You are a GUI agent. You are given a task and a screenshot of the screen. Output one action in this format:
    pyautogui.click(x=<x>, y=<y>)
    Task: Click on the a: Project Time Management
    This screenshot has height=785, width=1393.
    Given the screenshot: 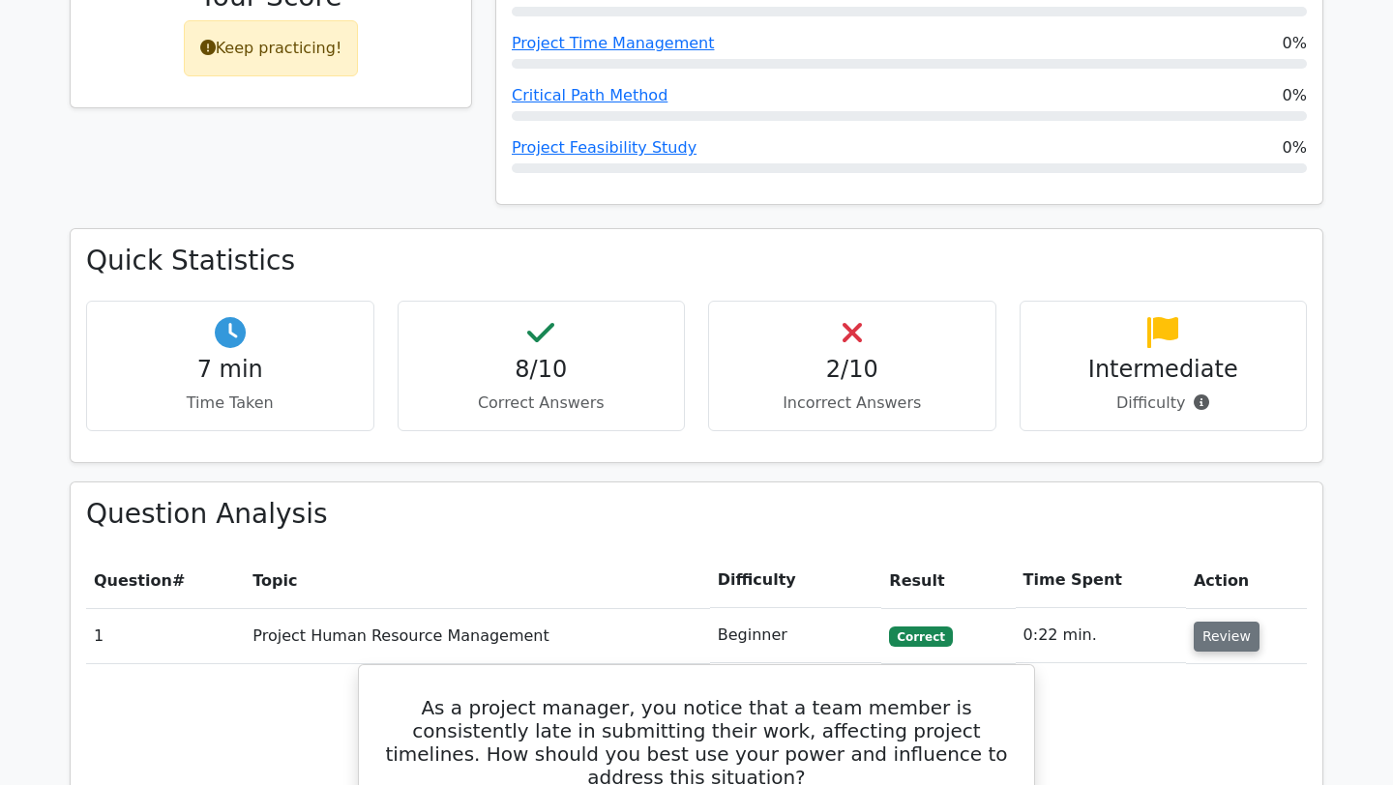 What is the action you would take?
    pyautogui.click(x=612, y=43)
    